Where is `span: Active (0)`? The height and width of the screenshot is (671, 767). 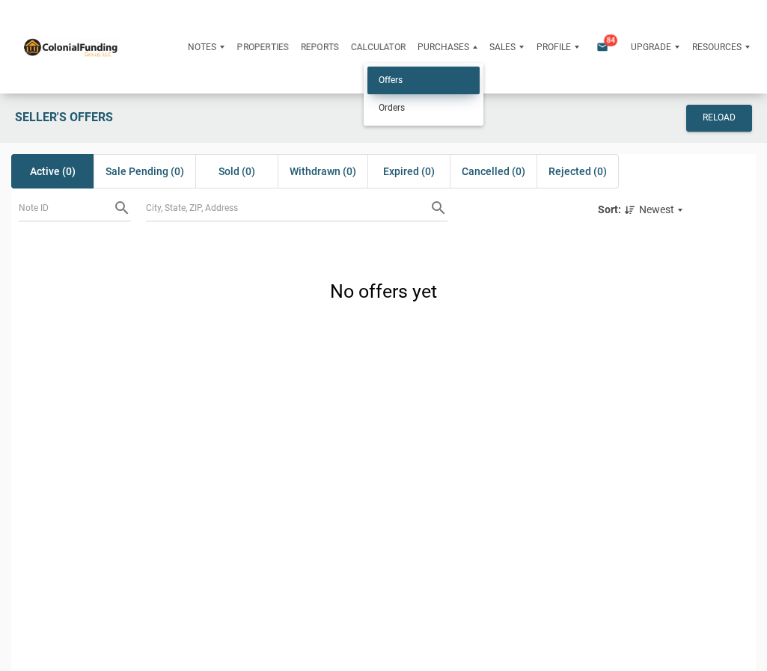 span: Active (0) is located at coordinates (52, 171).